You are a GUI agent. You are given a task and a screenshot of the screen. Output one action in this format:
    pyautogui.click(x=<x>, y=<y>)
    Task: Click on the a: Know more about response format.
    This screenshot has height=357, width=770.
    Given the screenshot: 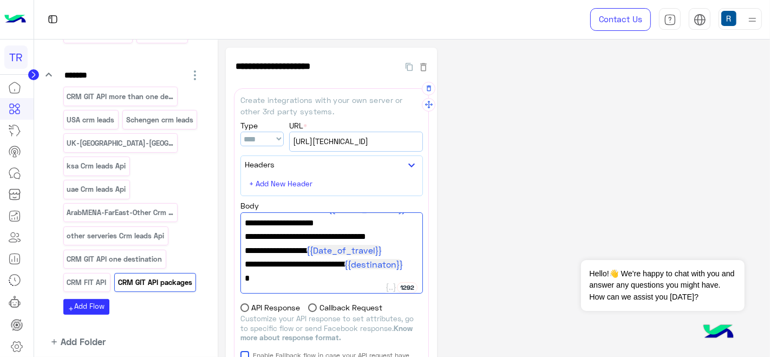 What is the action you would take?
    pyautogui.click(x=327, y=333)
    